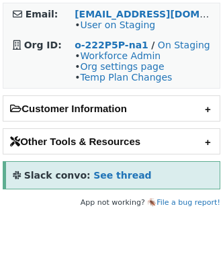 The width and height of the screenshot is (223, 276). Describe the element at coordinates (57, 176) in the screenshot. I see `strong: Slack convo:` at that location.